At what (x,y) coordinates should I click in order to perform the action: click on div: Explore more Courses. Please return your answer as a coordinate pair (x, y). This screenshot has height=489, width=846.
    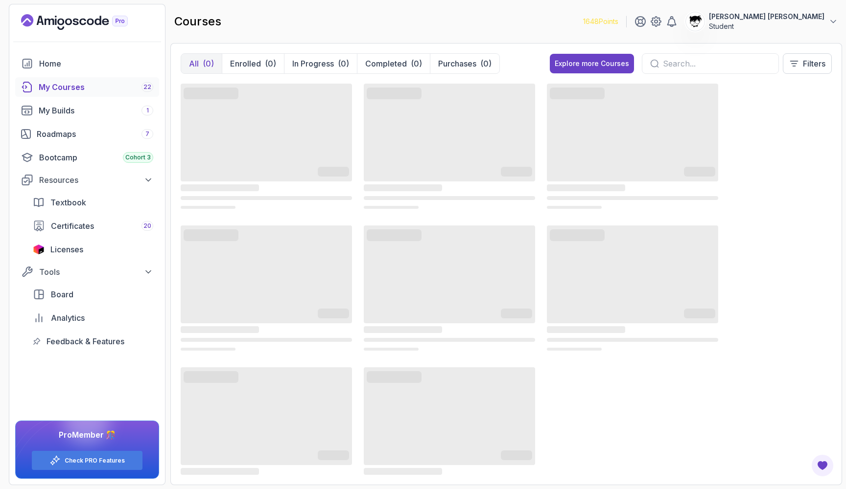
    Looking at the image, I should click on (592, 64).